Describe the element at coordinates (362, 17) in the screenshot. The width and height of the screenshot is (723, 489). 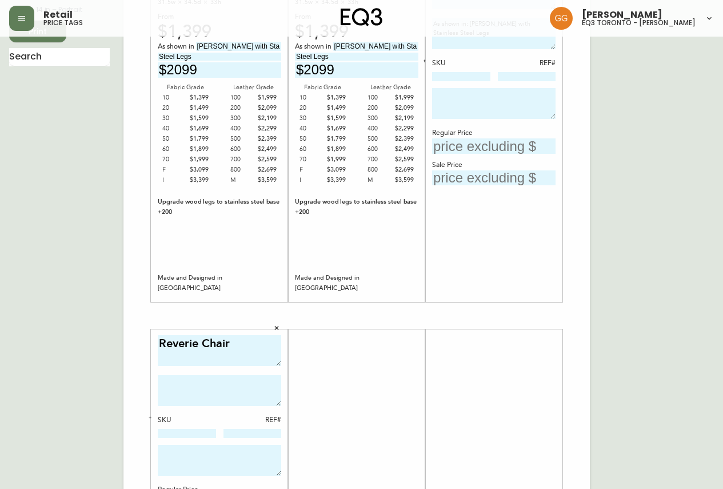
I see `img: logo` at that location.